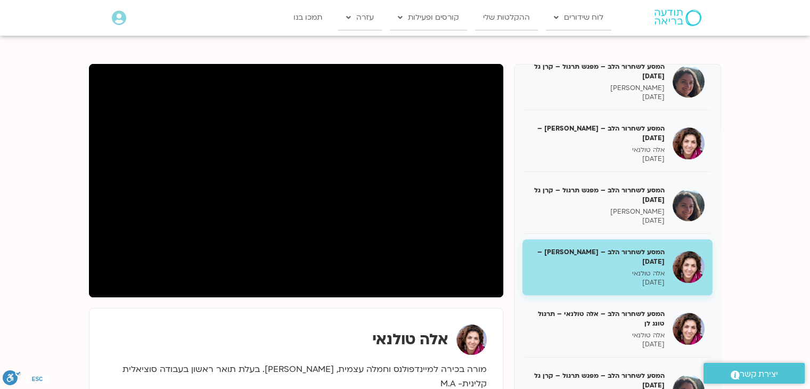 This screenshot has width=810, height=389. I want to click on span: יצירת קשר, so click(759, 374).